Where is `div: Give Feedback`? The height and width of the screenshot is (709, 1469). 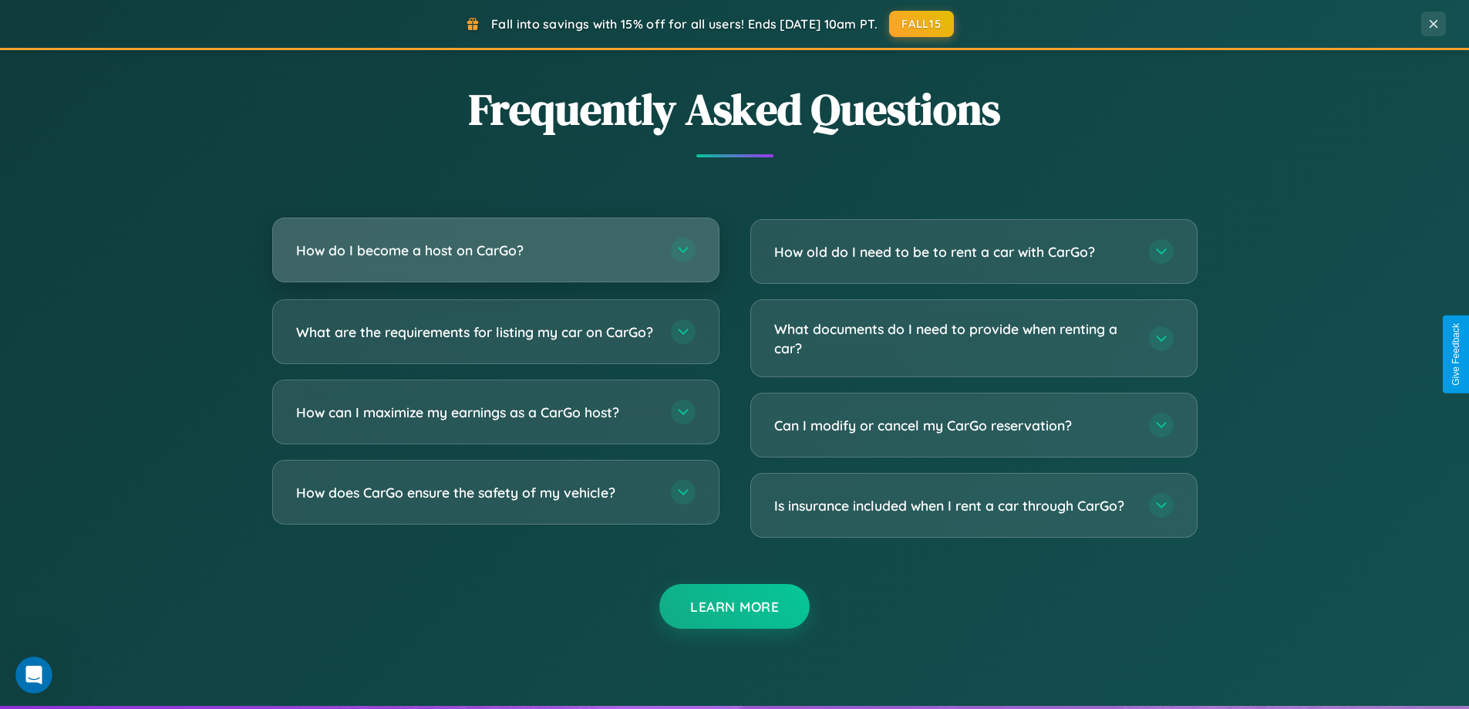
div: Give Feedback is located at coordinates (1456, 354).